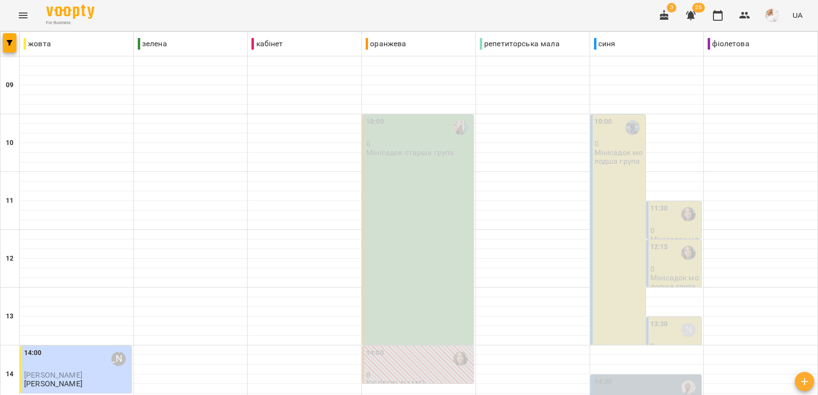 The image size is (818, 395). I want to click on h6: 09, so click(10, 85).